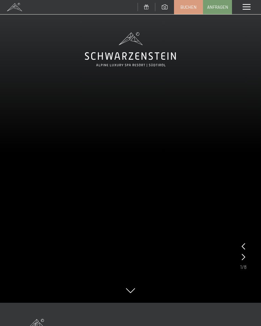 Image resolution: width=261 pixels, height=326 pixels. Describe the element at coordinates (189, 7) in the screenshot. I see `span: Buchen` at that location.